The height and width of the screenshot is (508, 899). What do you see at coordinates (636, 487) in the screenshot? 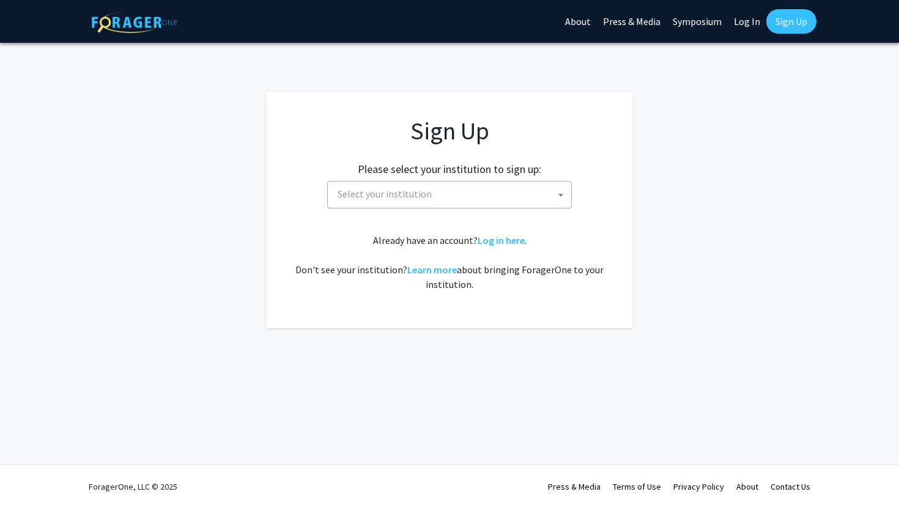
I see `a: Terms of Use` at bounding box center [636, 487].